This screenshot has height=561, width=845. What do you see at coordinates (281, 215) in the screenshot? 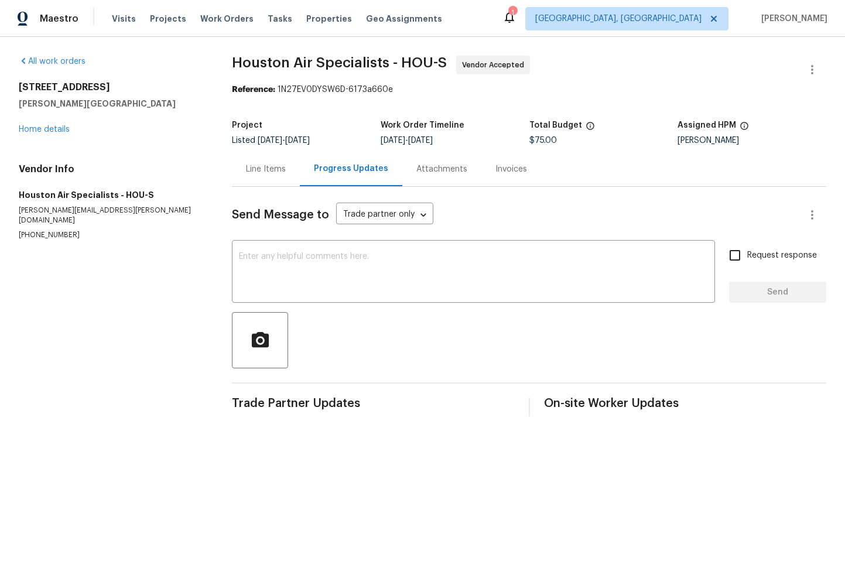
I see `span: Send Message to` at bounding box center [281, 215].